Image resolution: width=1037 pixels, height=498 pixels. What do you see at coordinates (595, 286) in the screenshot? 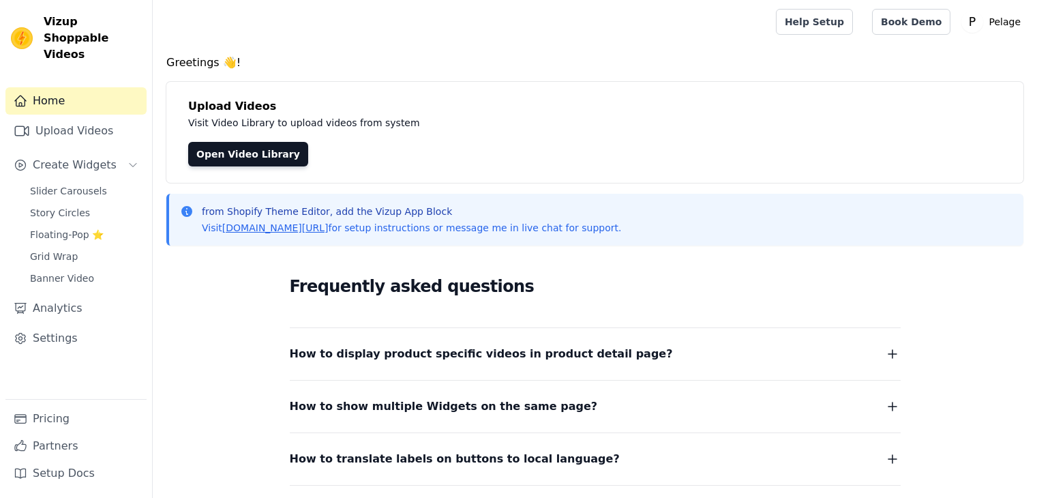
I see `h2: Frequently asked questions` at bounding box center [595, 286].